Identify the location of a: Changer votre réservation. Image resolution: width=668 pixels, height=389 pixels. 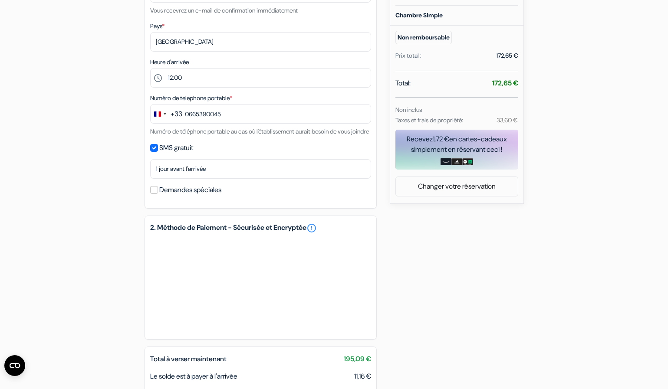
(457, 187).